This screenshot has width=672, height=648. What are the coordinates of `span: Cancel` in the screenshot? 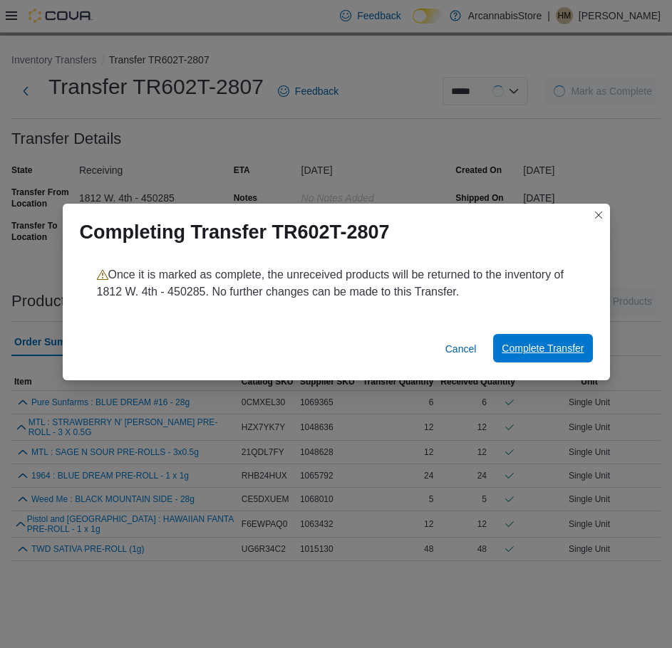 It's located at (461, 349).